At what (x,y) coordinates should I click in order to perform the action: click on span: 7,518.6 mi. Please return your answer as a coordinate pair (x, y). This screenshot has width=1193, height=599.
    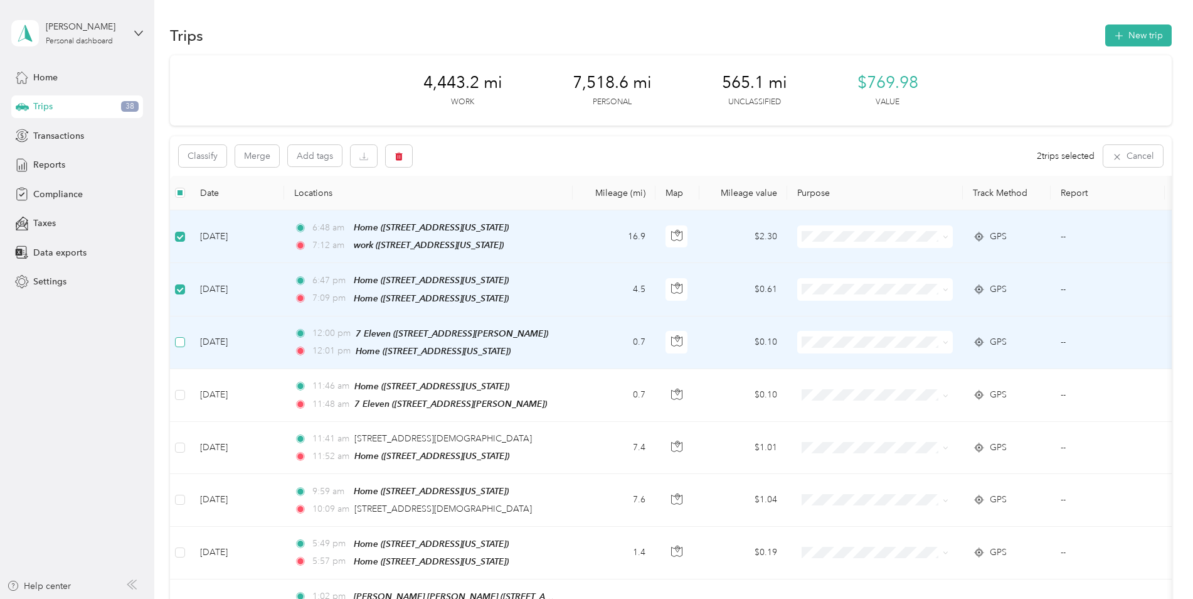
    Looking at the image, I should click on (612, 83).